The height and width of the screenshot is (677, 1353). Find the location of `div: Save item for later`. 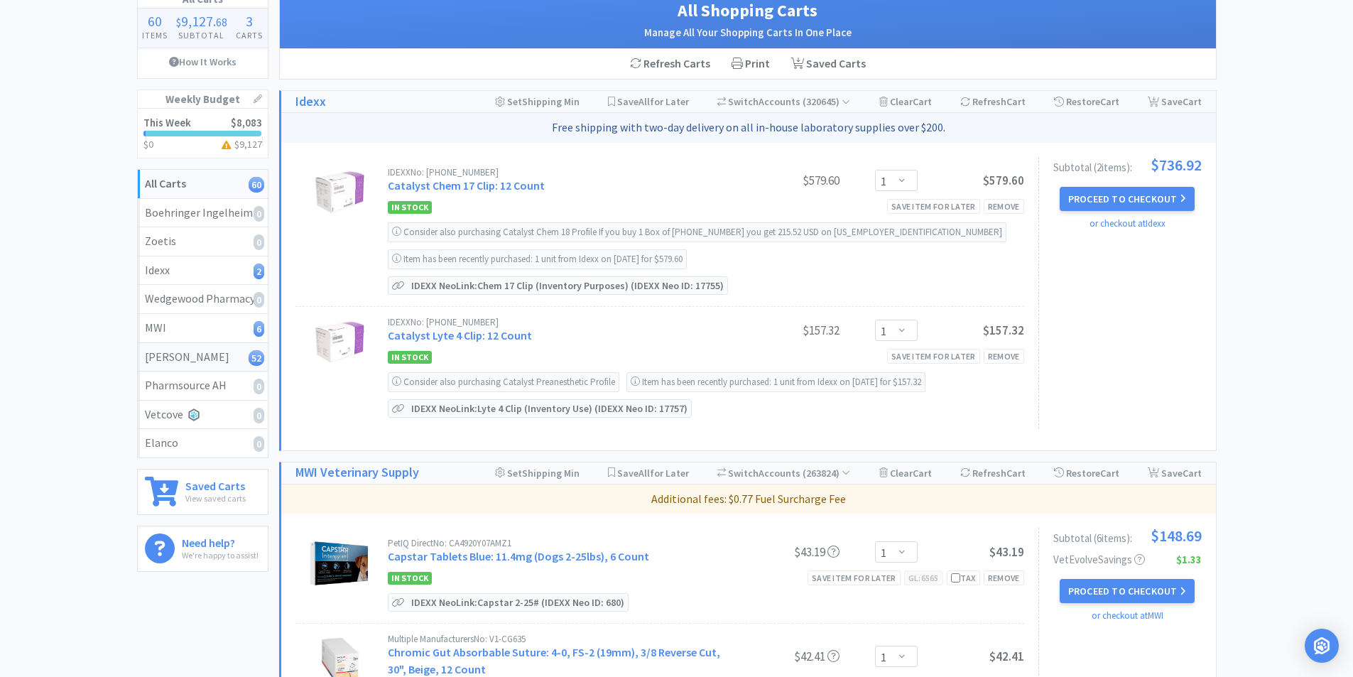

div: Save item for later is located at coordinates (933, 356).